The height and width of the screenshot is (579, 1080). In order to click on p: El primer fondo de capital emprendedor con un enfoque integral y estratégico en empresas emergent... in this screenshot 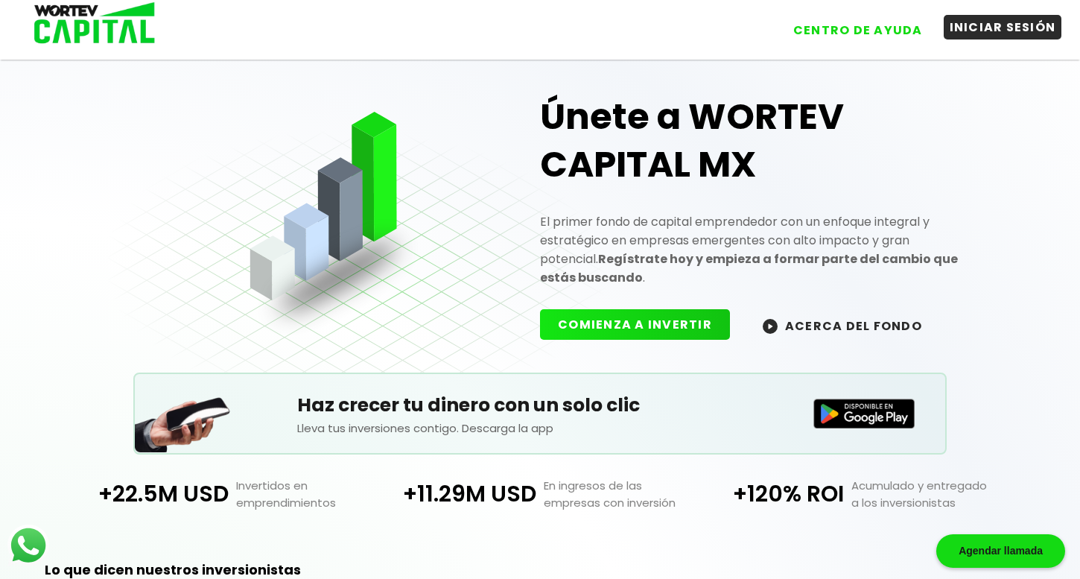, I will do `click(756, 249)`.